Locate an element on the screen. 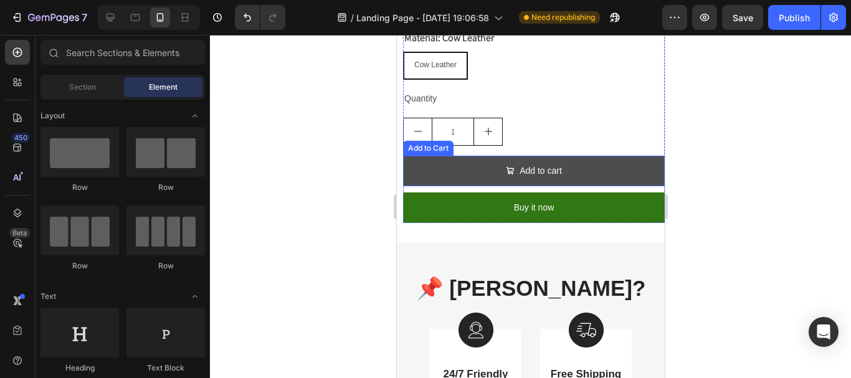 This screenshot has height=378, width=851. div: Buy it now is located at coordinates (137, 173).